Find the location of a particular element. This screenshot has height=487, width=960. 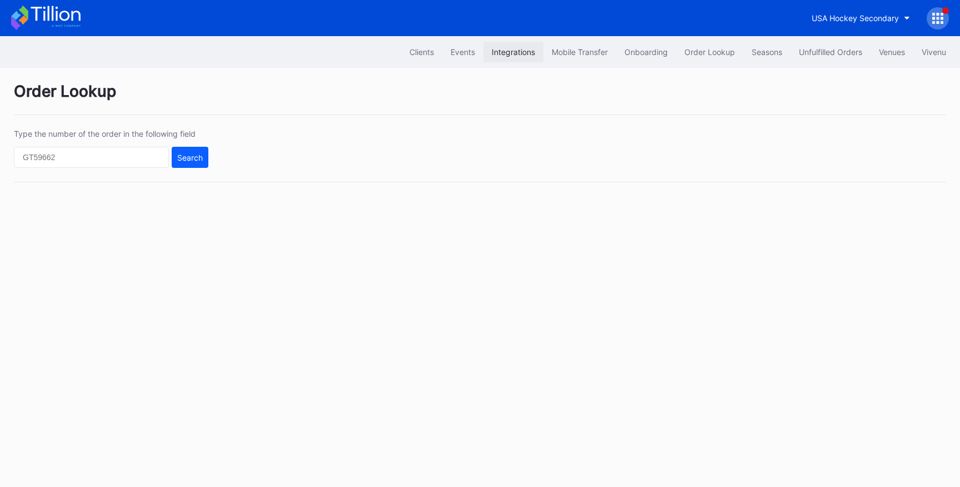

button: Seasons is located at coordinates (766, 52).